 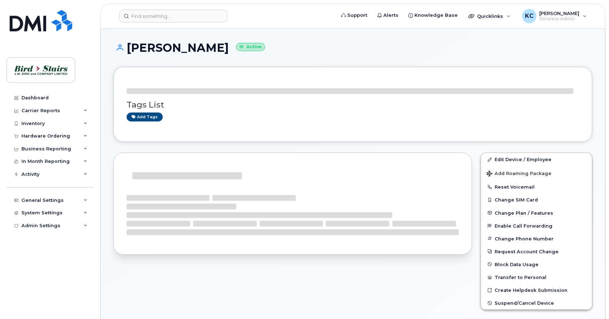 I want to click on span: Add Roaming Package, so click(x=519, y=174).